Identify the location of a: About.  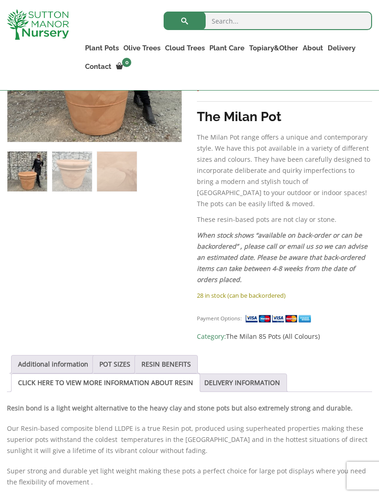
(313, 48).